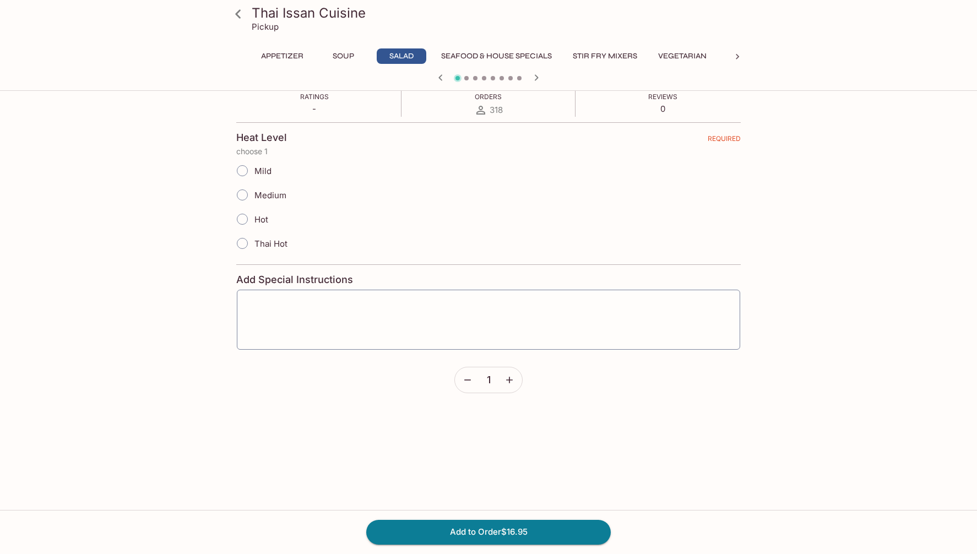 This screenshot has height=554, width=977. What do you see at coordinates (489, 151) in the screenshot?
I see `p: choose 1` at bounding box center [489, 151].